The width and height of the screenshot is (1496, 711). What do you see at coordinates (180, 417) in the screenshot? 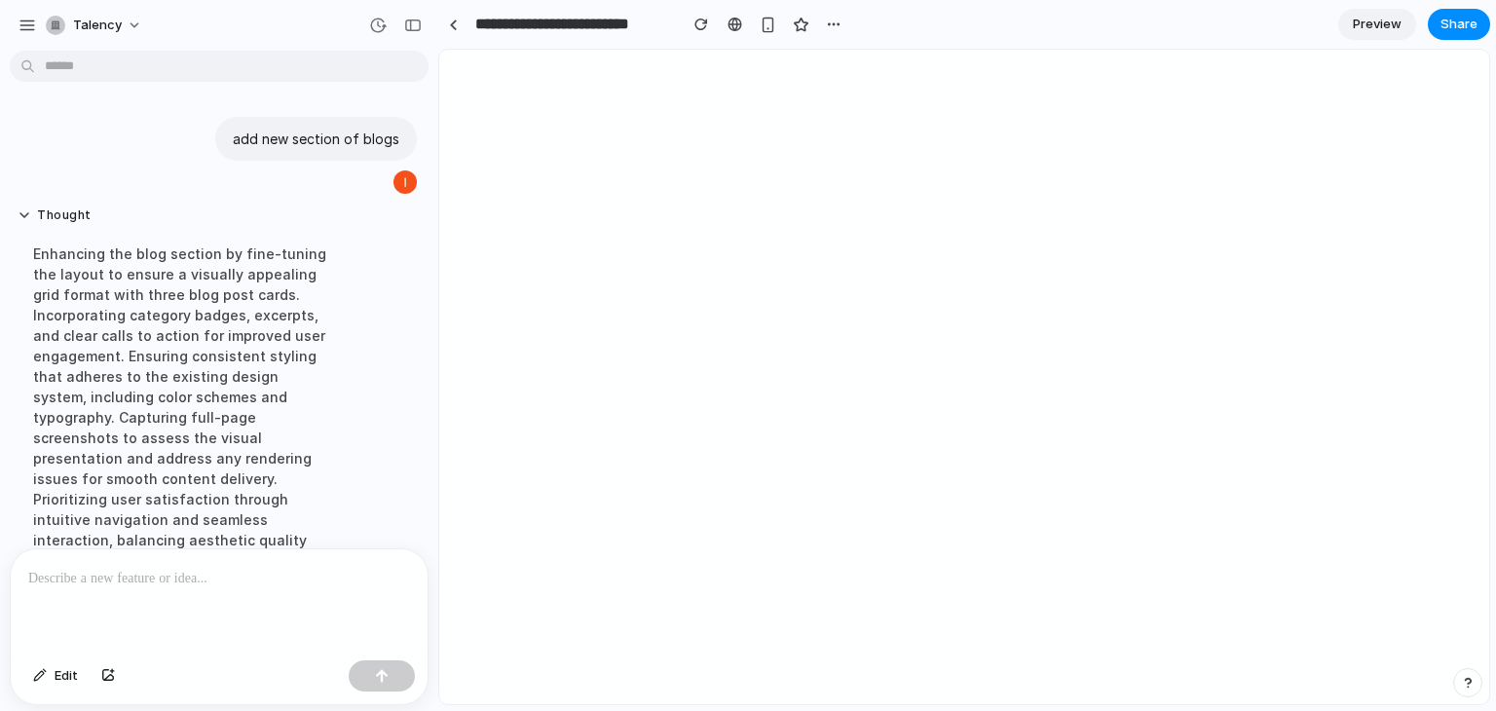
I see `div: Enhancing the blog section by fine-tuning the layout to ensure a visually appealing grid format w...` at bounding box center [180, 417].